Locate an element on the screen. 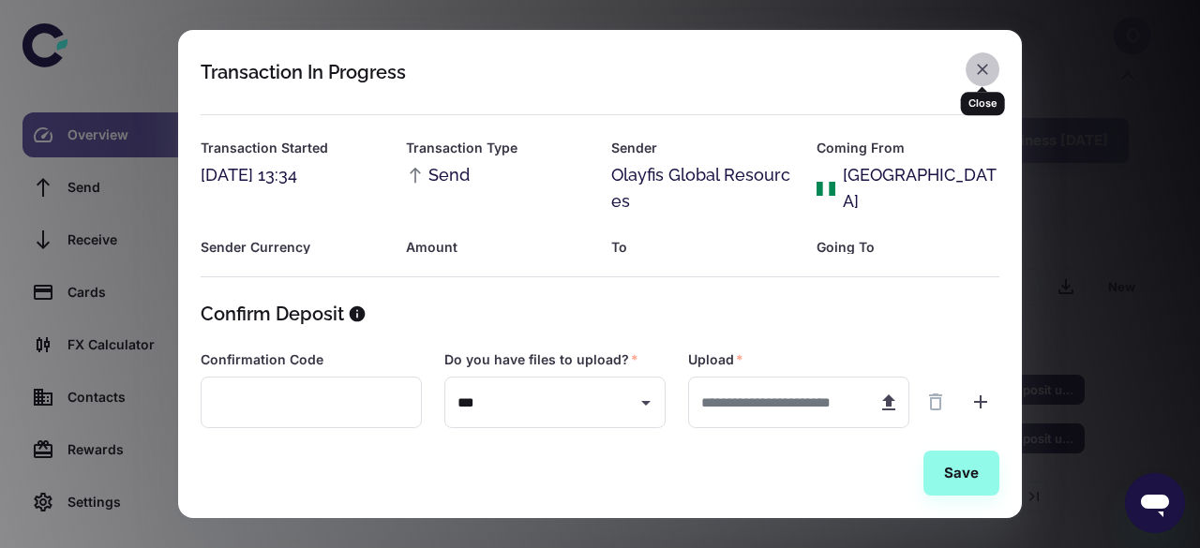 The width and height of the screenshot is (1200, 548). label: Confirmation Code is located at coordinates (261, 360).